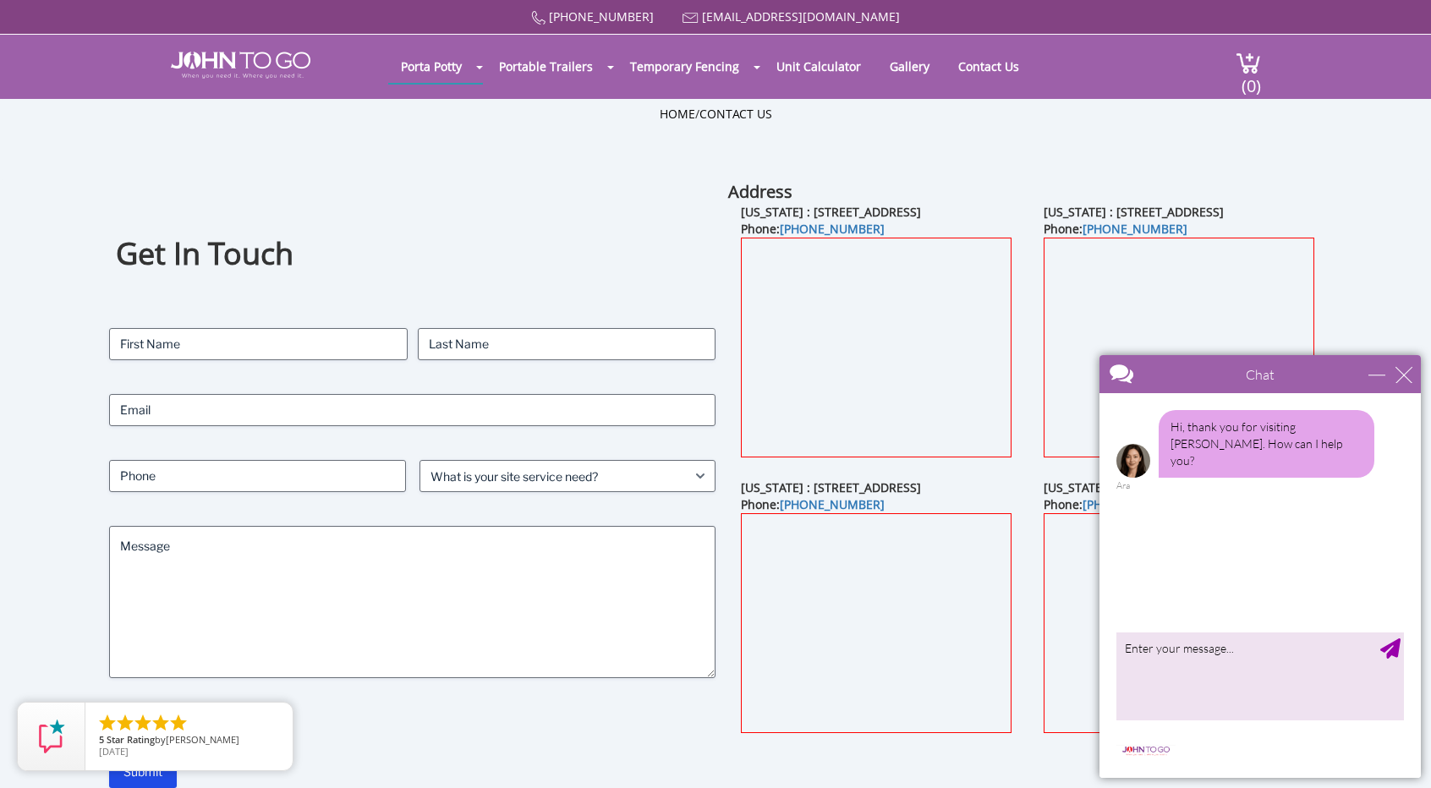  What do you see at coordinates (690, 18) in the screenshot?
I see `img: Mail` at bounding box center [690, 18].